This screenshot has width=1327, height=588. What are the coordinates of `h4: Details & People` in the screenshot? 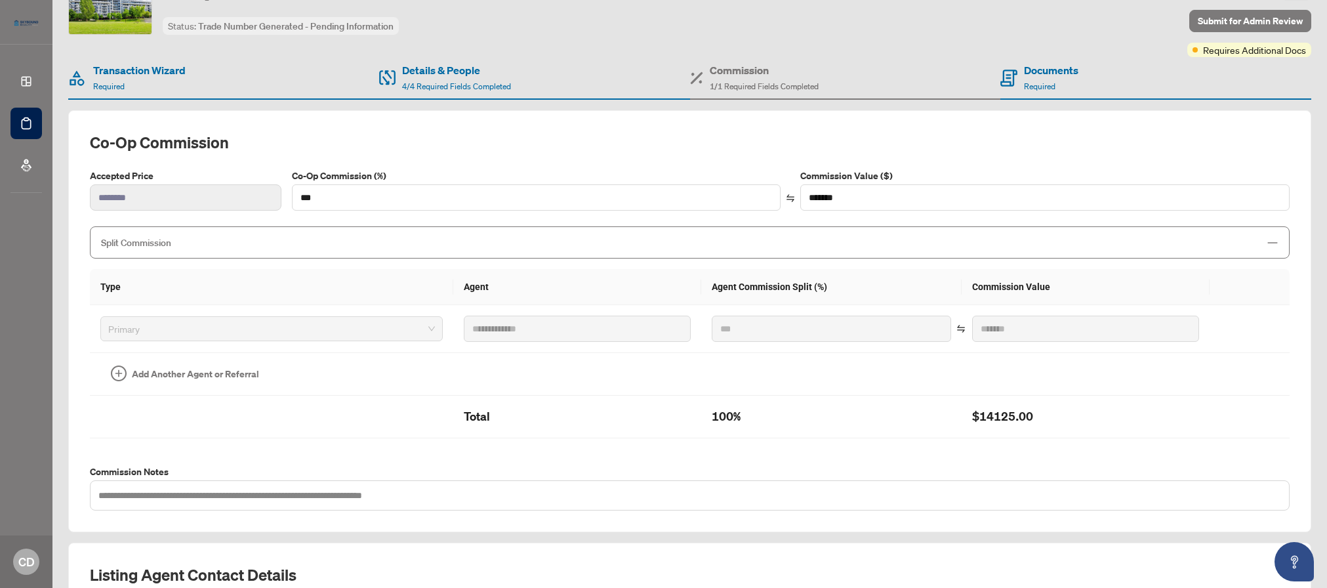 It's located at (456, 70).